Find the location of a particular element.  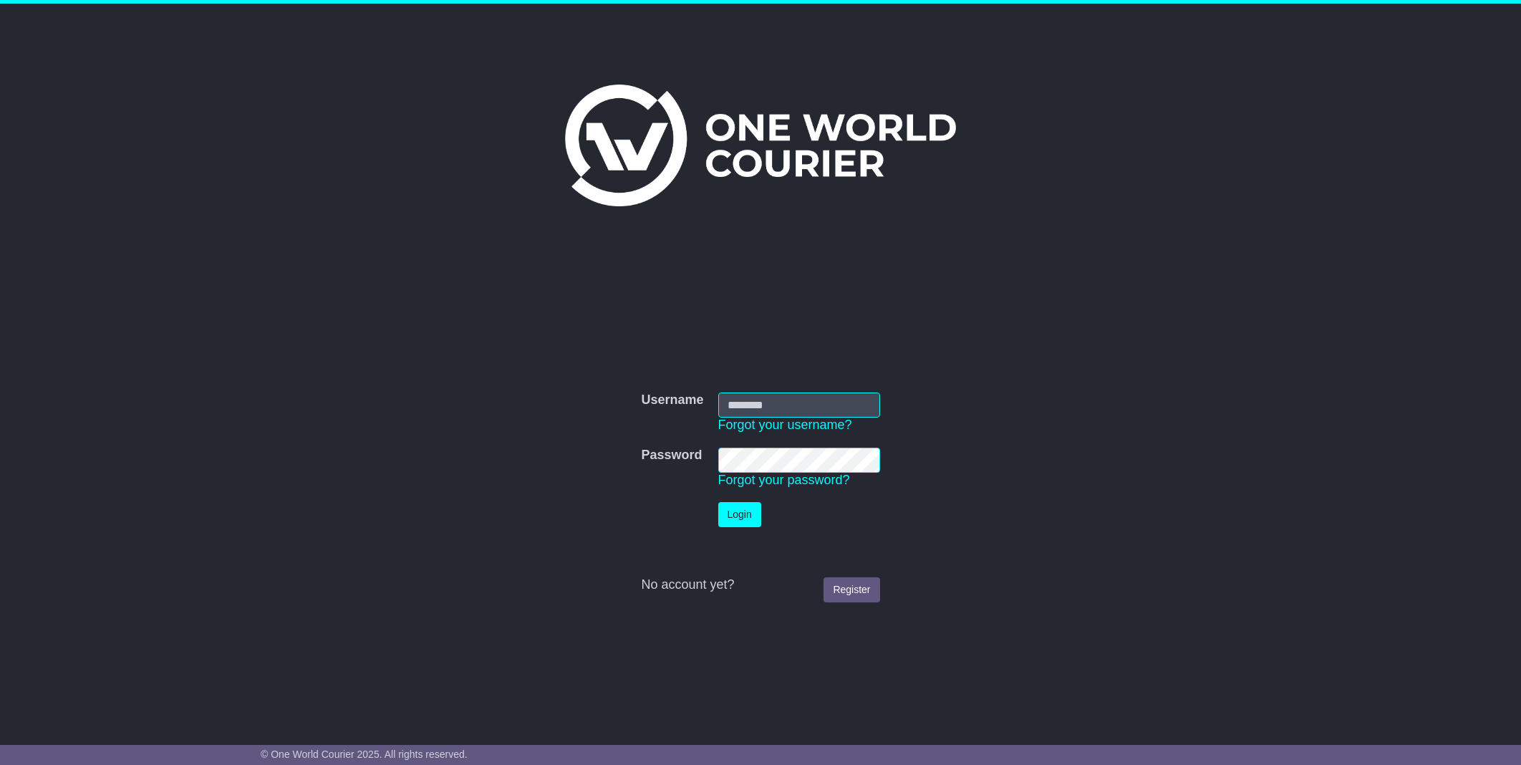

button: Login is located at coordinates (740, 514).